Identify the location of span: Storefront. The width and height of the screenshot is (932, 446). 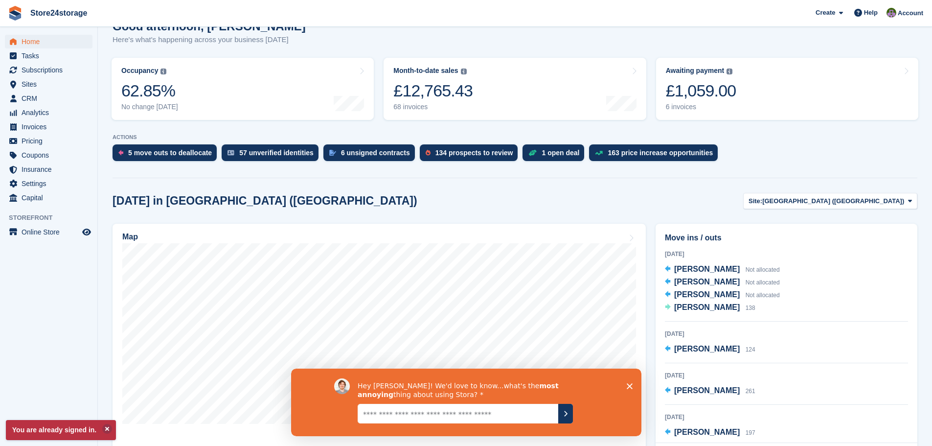
(53, 218).